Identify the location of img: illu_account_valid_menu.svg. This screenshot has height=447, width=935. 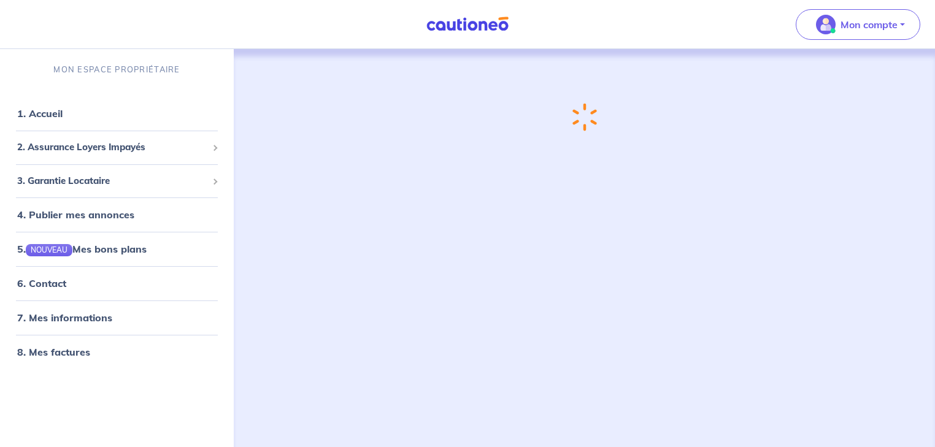
(826, 25).